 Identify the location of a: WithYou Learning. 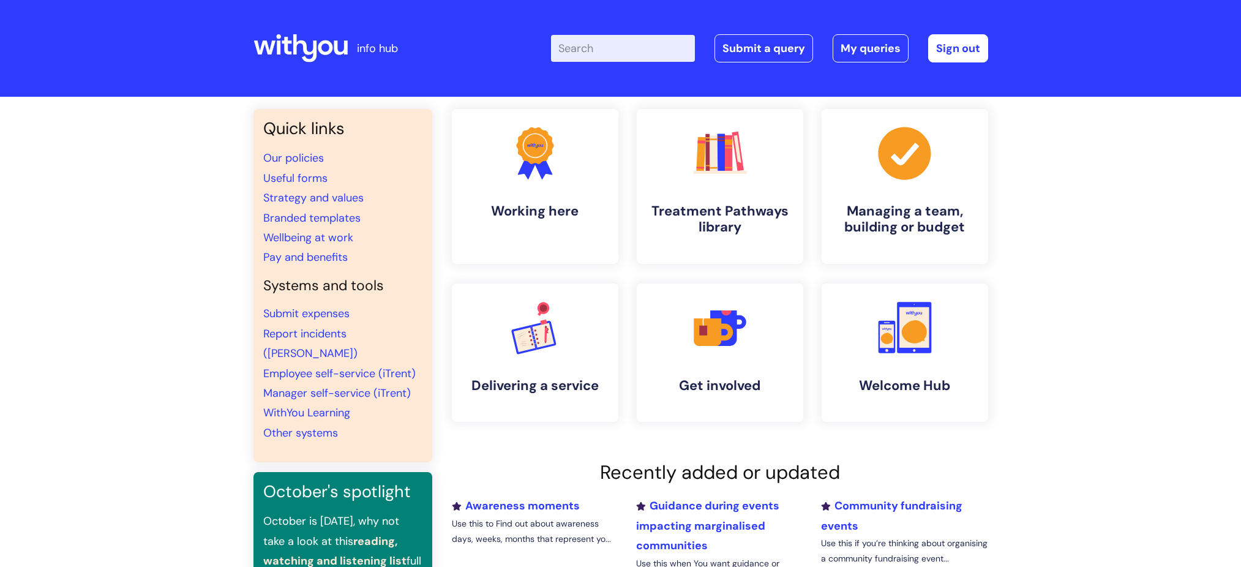
(307, 413).